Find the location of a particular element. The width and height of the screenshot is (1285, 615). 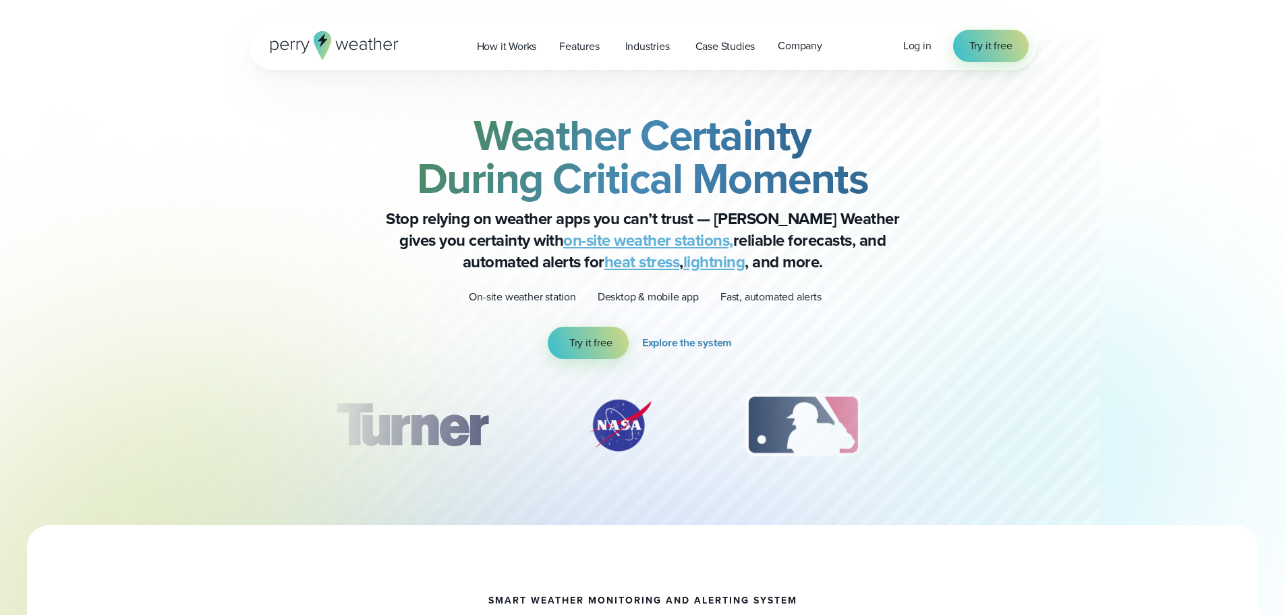

div: 4 of 12 is located at coordinates (993, 425).